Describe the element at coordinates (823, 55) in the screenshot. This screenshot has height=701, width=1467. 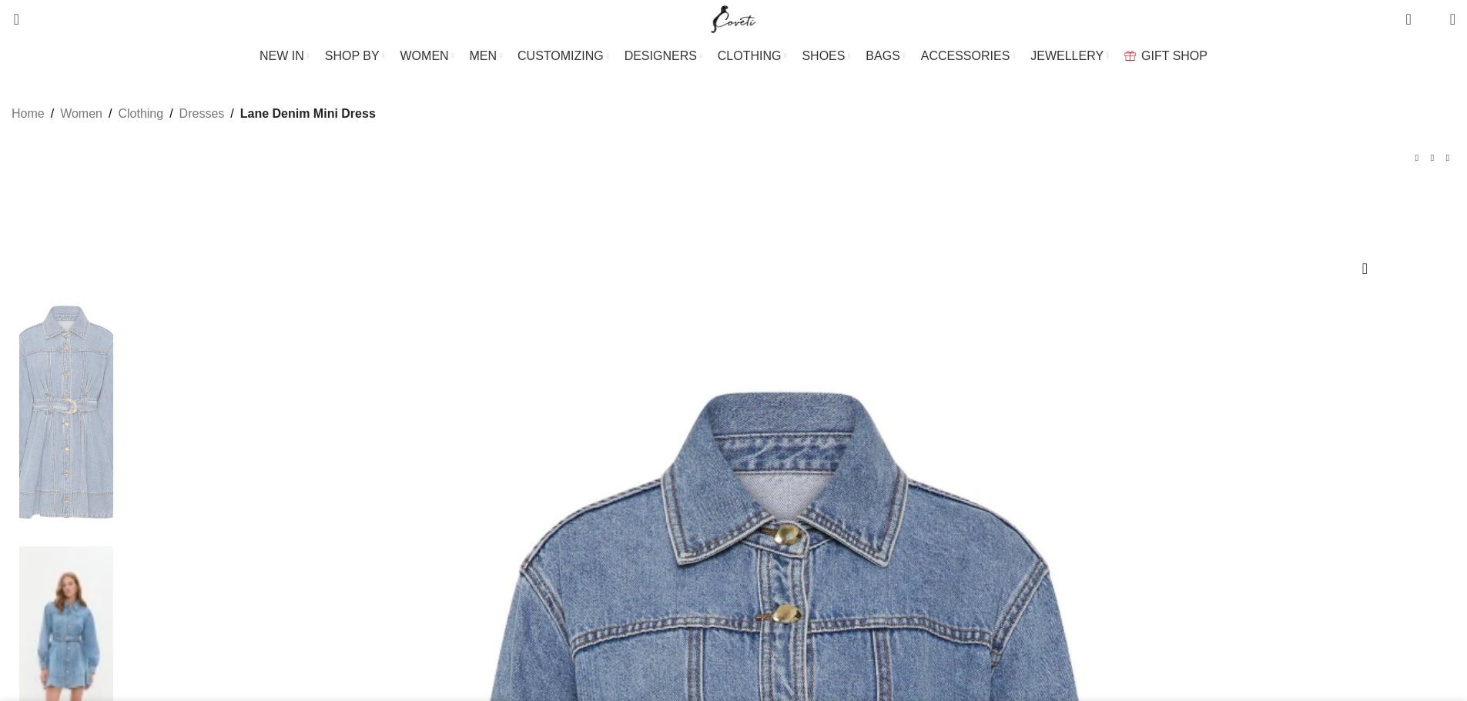
I see `span: SHOES` at that location.